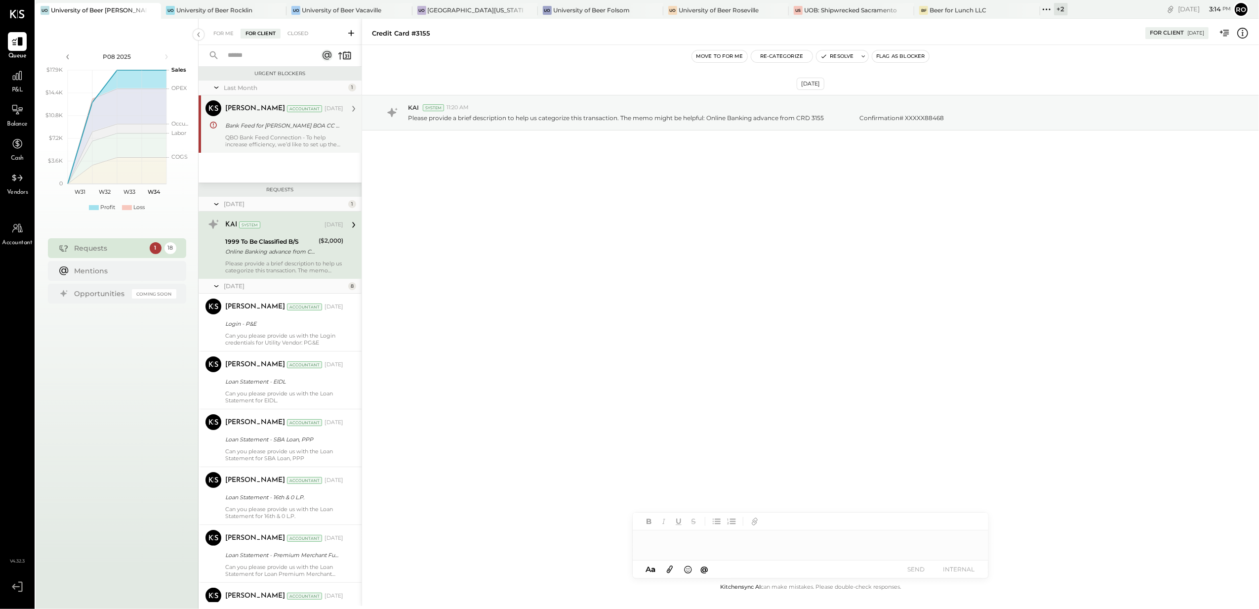 The height and width of the screenshot is (609, 1259). Describe the element at coordinates (851, 10) in the screenshot. I see `div: UOB: Shipwrecked Sacramento` at that location.